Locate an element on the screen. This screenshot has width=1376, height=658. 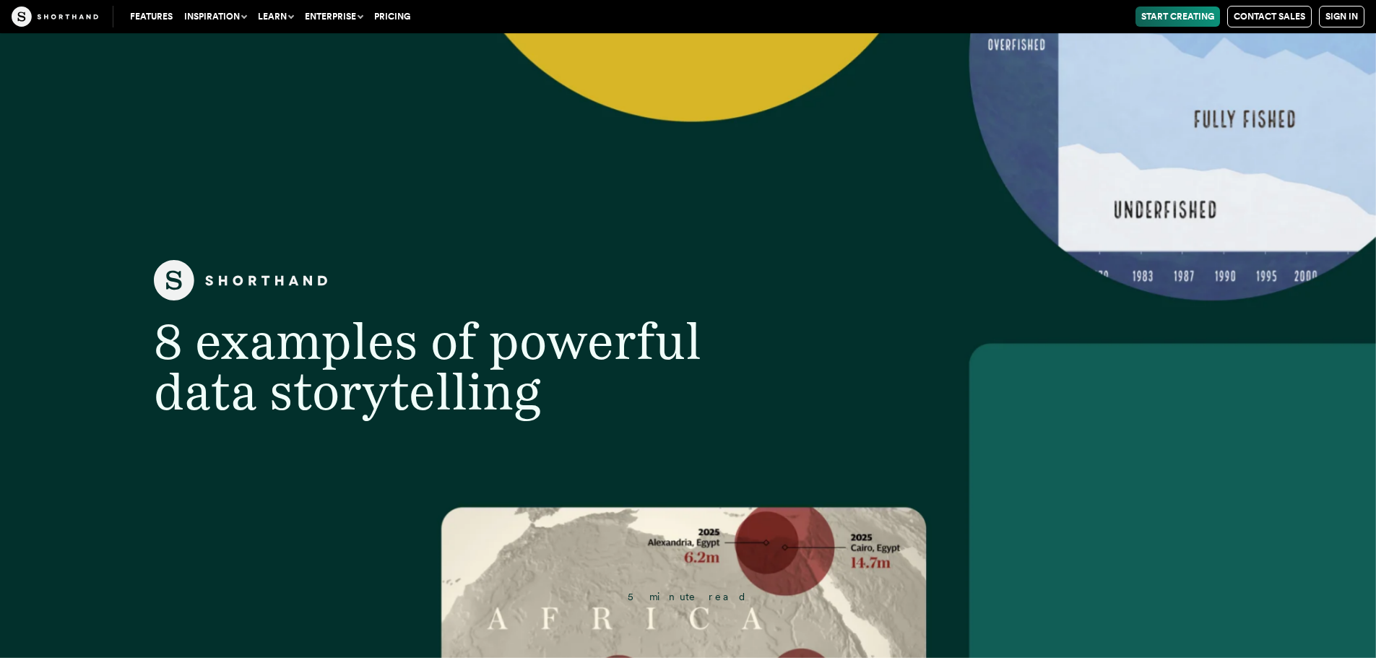
a: Features is located at coordinates (151, 17).